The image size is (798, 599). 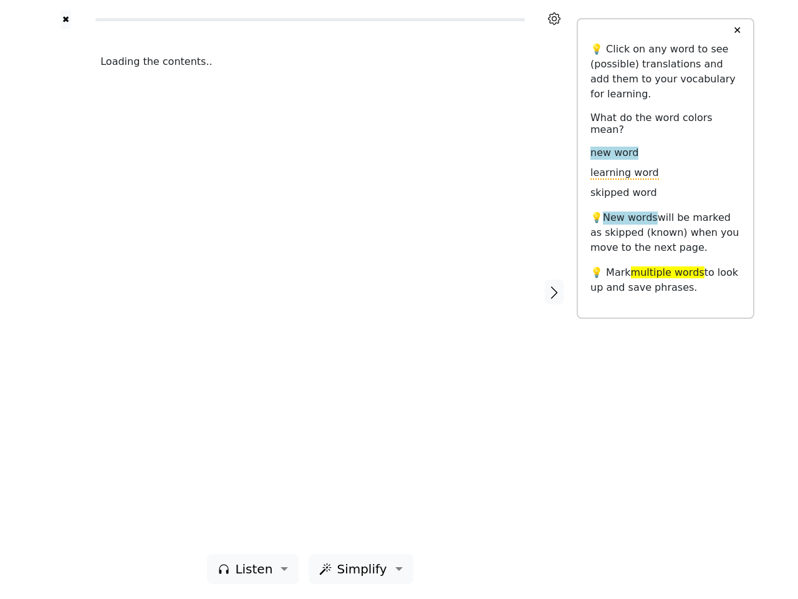 What do you see at coordinates (630, 218) in the screenshot?
I see `span: New words` at bounding box center [630, 218].